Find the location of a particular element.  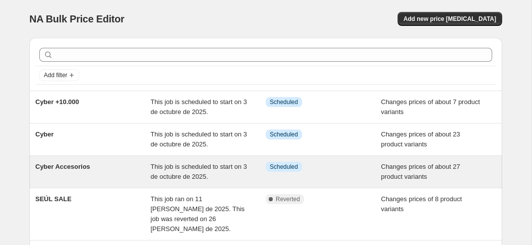

span: Changes prices of about 23 product variants is located at coordinates (421, 139).